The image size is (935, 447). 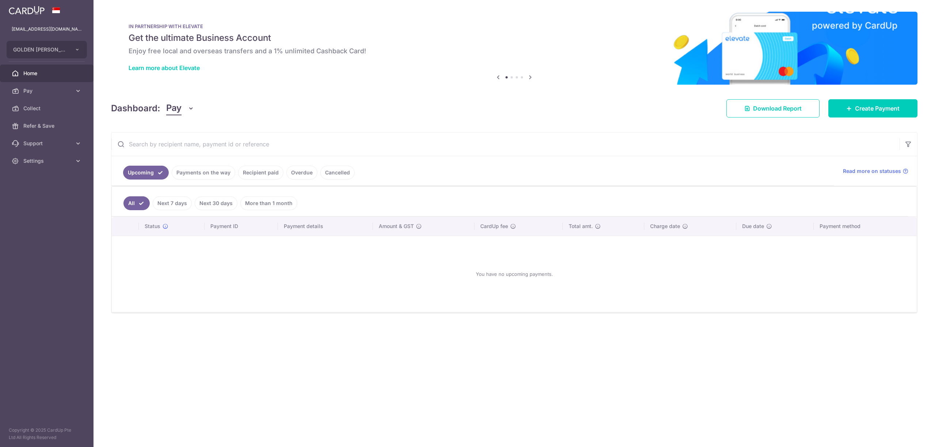 What do you see at coordinates (753, 226) in the screenshot?
I see `span: Due date` at bounding box center [753, 226].